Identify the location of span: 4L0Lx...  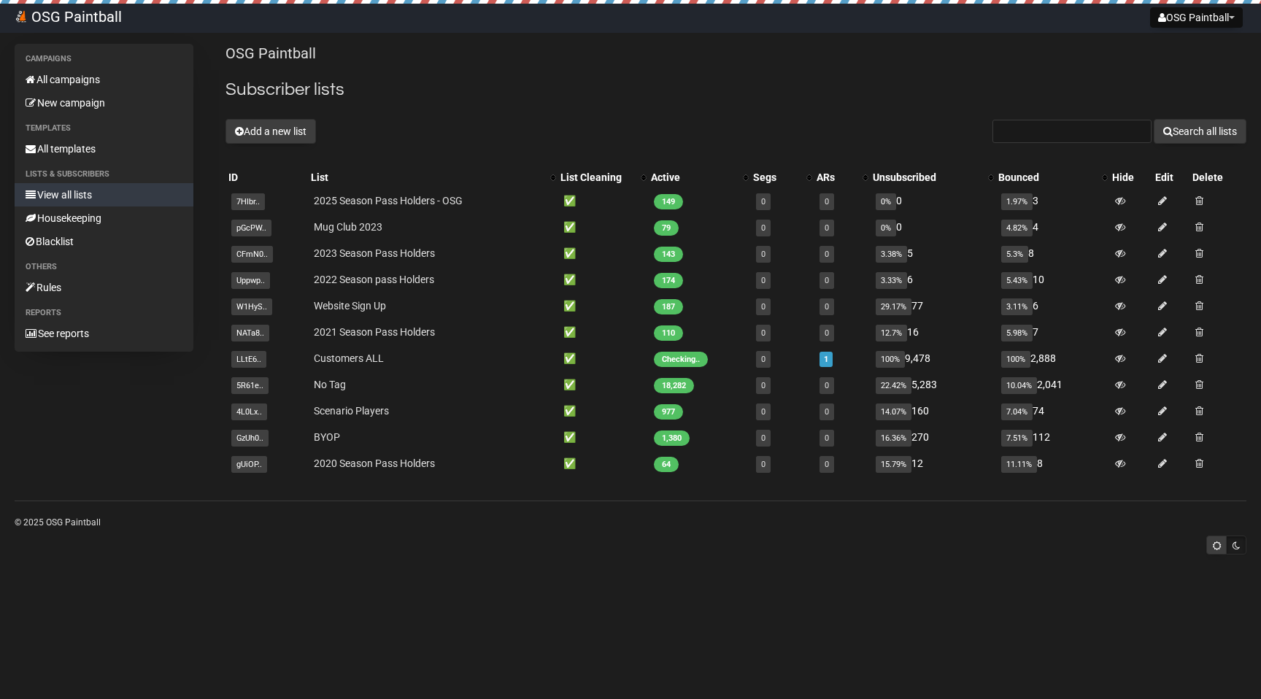
(249, 411).